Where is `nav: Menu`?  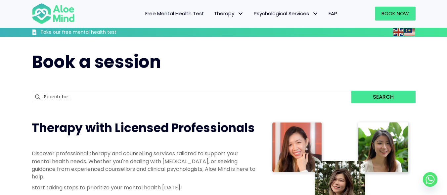 nav: Menu is located at coordinates (213, 14).